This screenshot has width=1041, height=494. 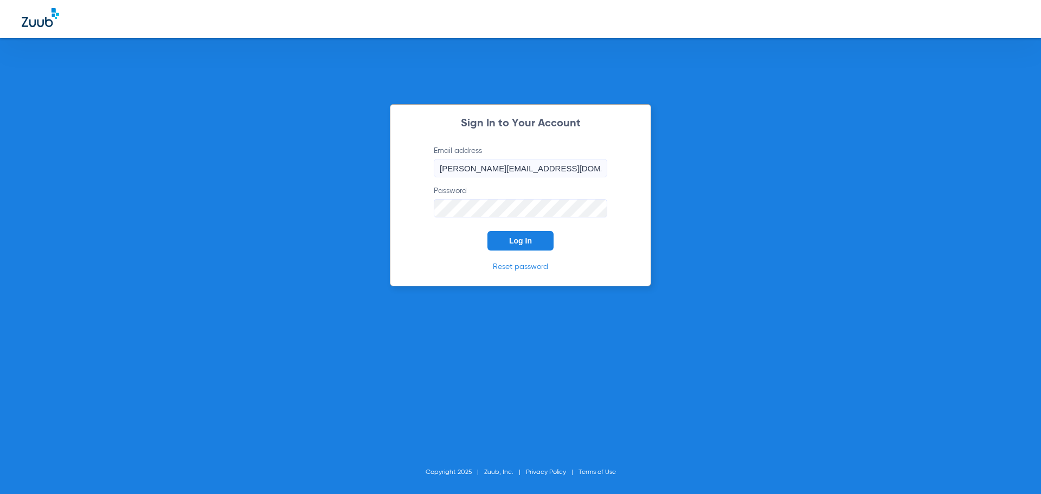 I want to click on div: Chat Widget, so click(x=1014, y=468).